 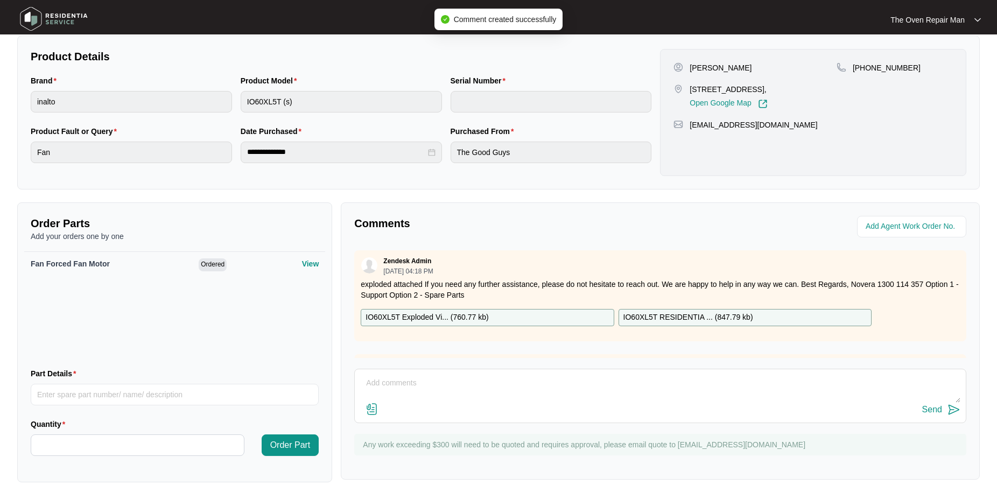 I want to click on button: Order Part, so click(x=290, y=445).